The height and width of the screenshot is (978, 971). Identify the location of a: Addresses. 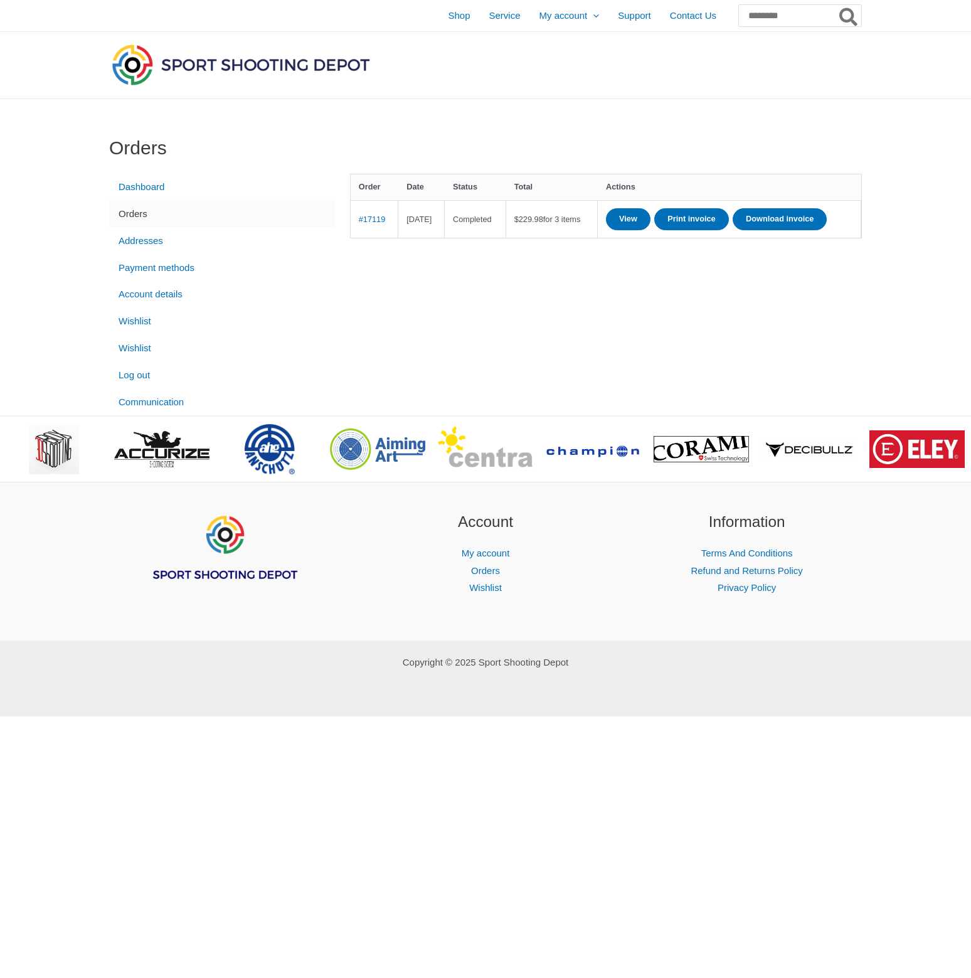
(222, 240).